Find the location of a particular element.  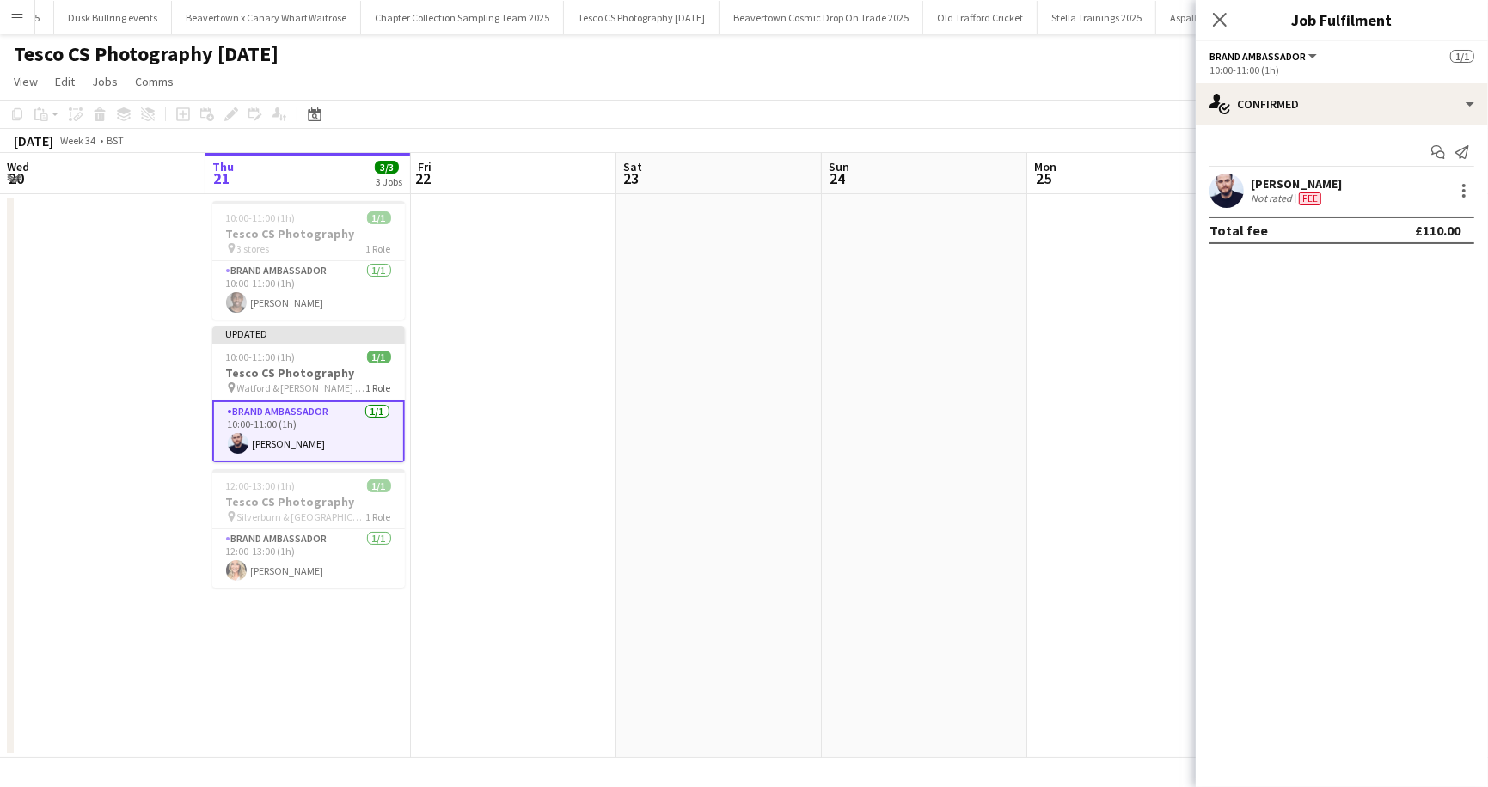

div: Total fee is located at coordinates (1239, 230).